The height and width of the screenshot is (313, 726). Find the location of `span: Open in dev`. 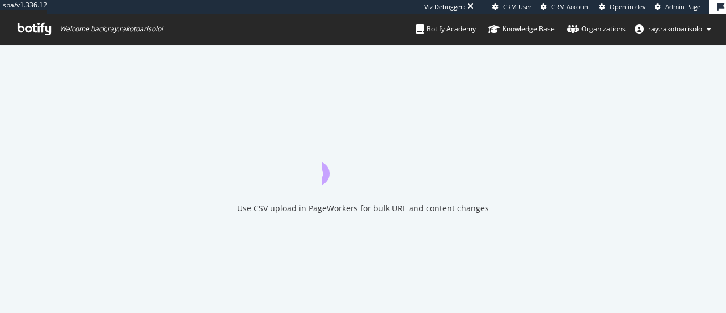

span: Open in dev is located at coordinates (628, 6).